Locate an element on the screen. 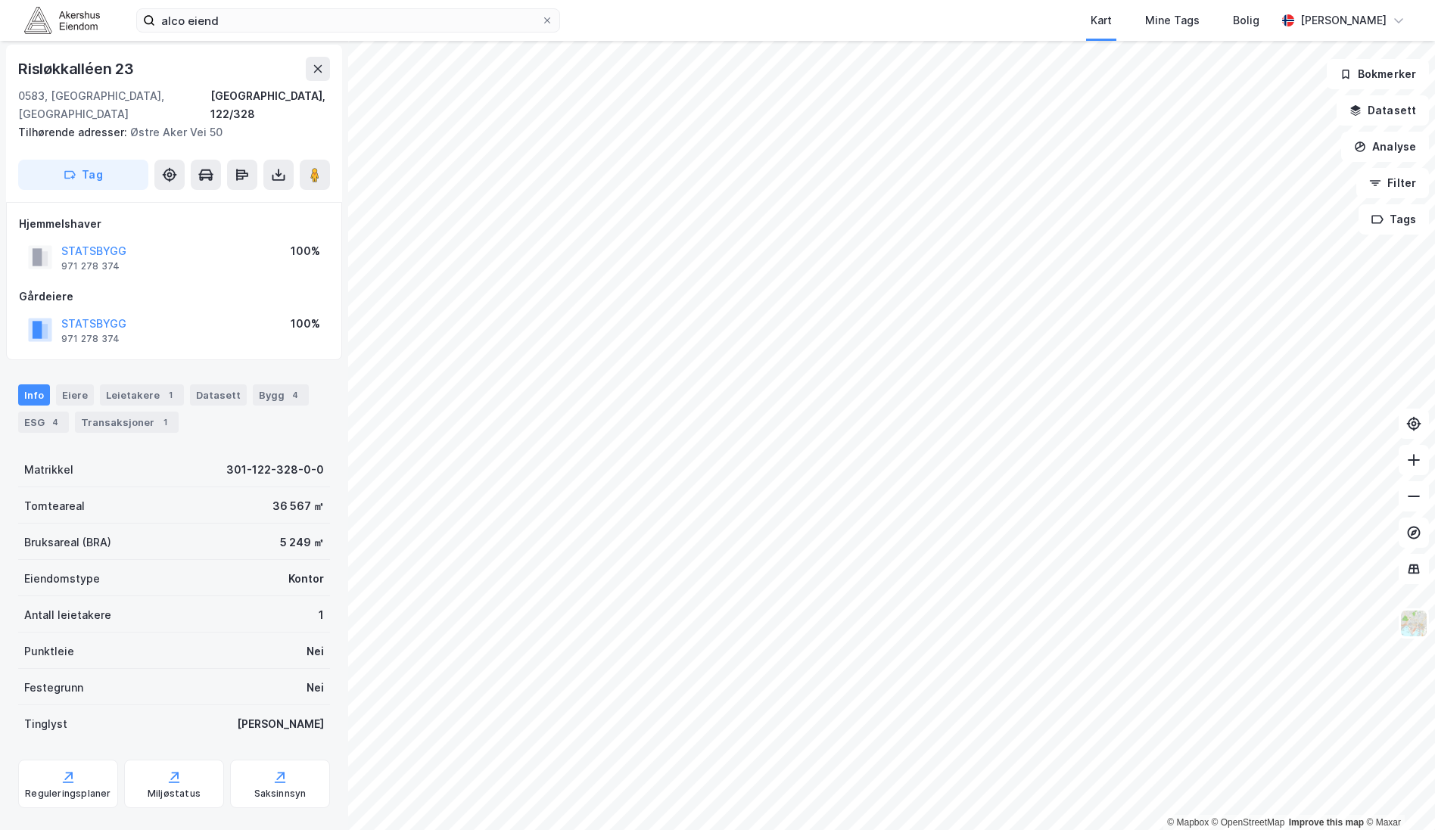 This screenshot has width=1435, height=830. div: Kontrollprogram for chat is located at coordinates (1397, 794).